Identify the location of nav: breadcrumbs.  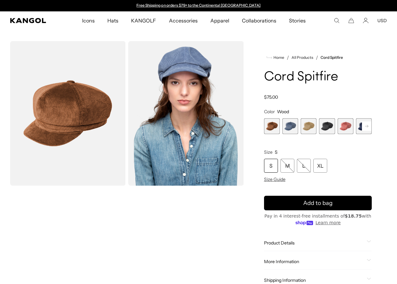
(318, 58).